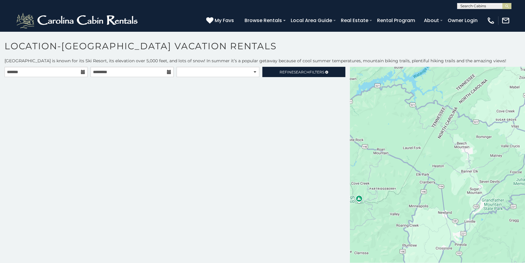 Image resolution: width=525 pixels, height=263 pixels. I want to click on a: RefineSearchFilters, so click(304, 72).